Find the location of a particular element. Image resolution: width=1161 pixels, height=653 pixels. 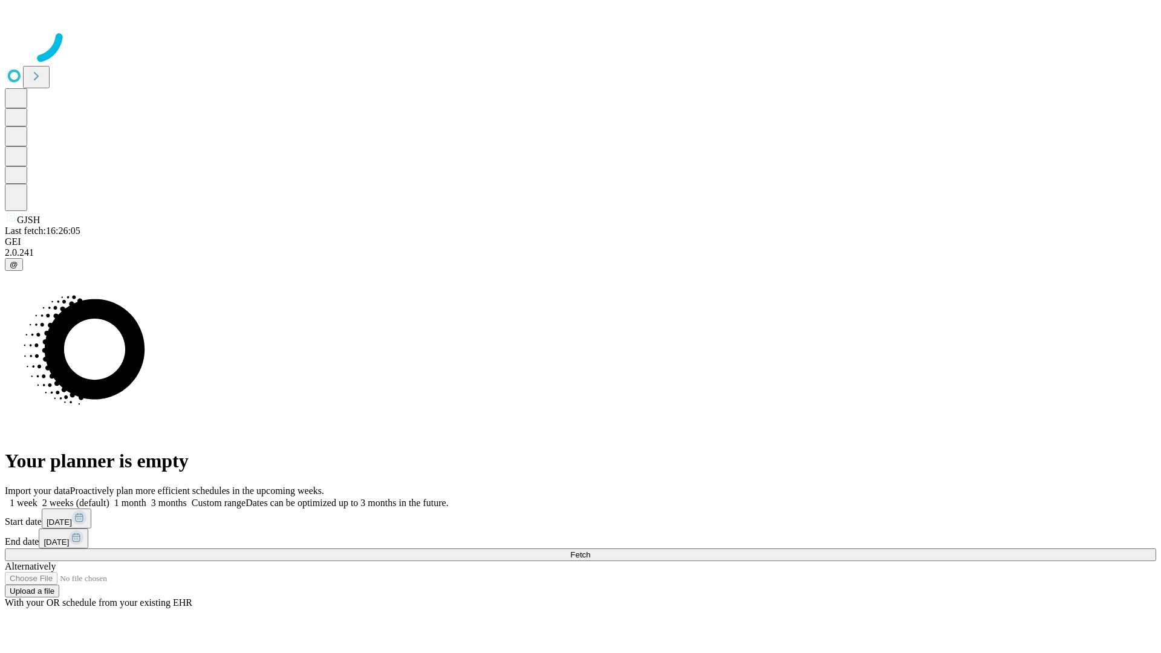

button: Fetch is located at coordinates (580, 554).